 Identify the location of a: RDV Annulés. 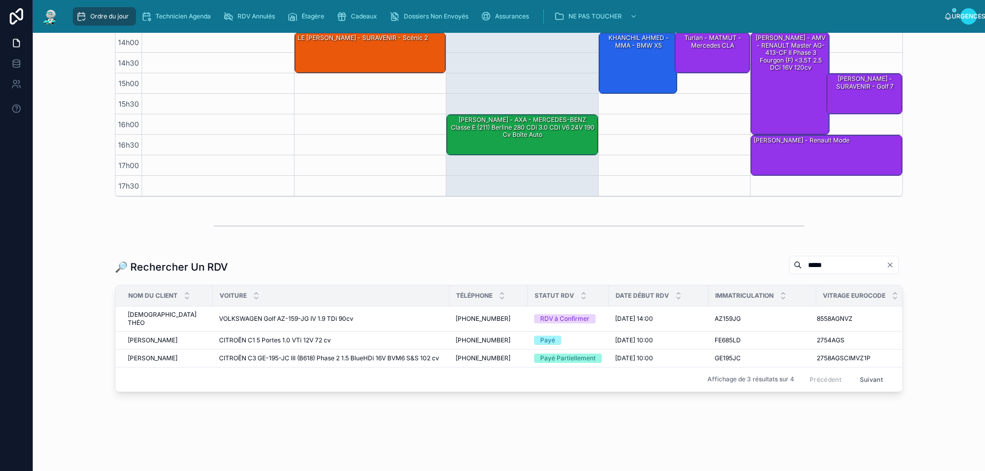
(251, 16).